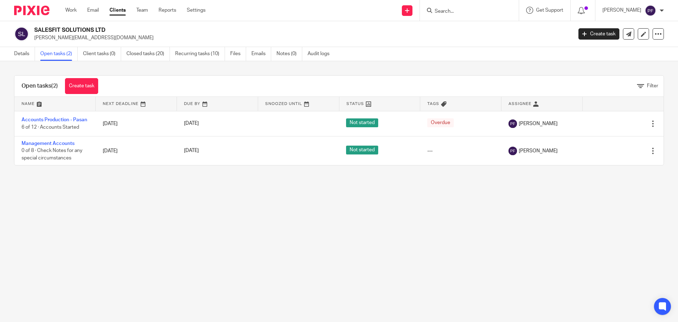  What do you see at coordinates (32, 10) in the screenshot?
I see `img: Pixie` at bounding box center [32, 10].